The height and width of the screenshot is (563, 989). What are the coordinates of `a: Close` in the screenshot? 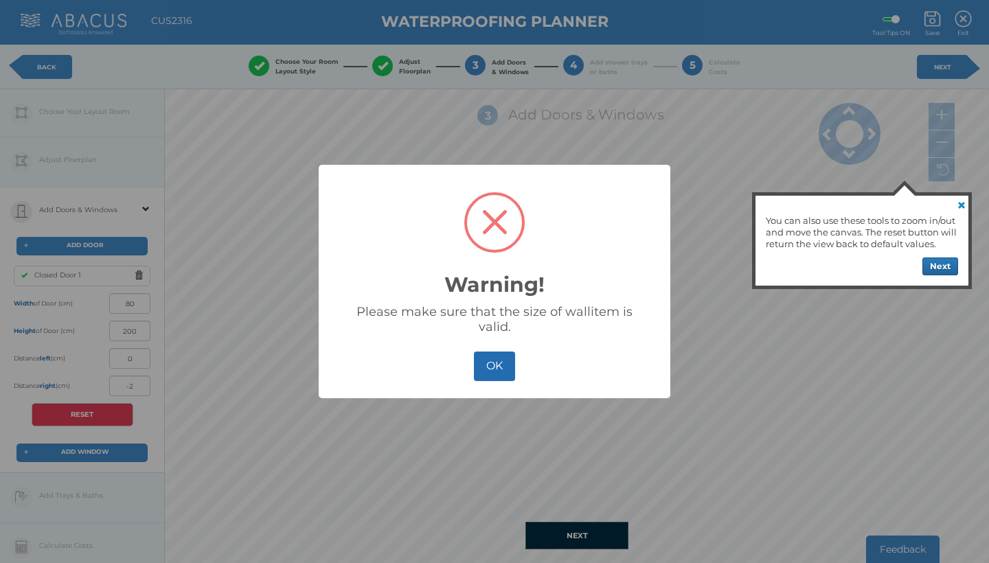 It's located at (960, 204).